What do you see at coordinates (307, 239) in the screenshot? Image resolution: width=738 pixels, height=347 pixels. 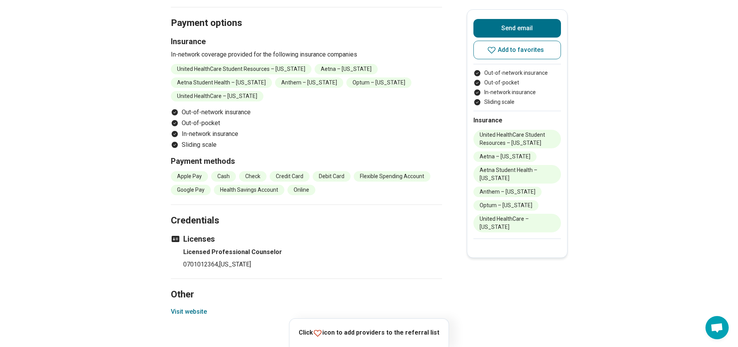 I see `h3: Licenses` at bounding box center [307, 239].